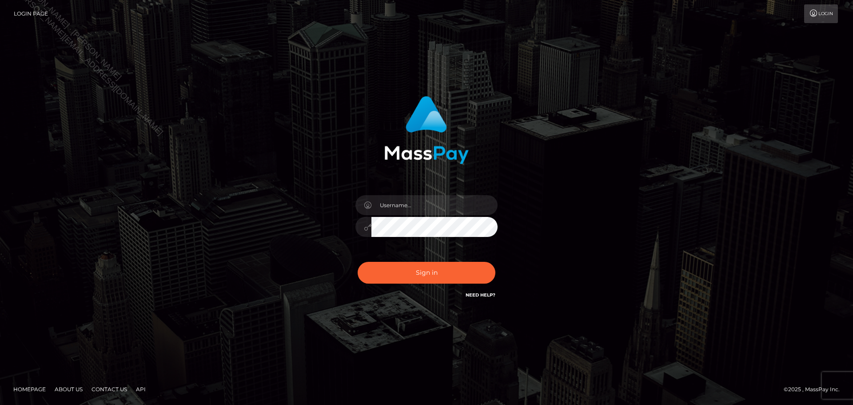 Image resolution: width=853 pixels, height=405 pixels. I want to click on img: MassPay Login, so click(426, 130).